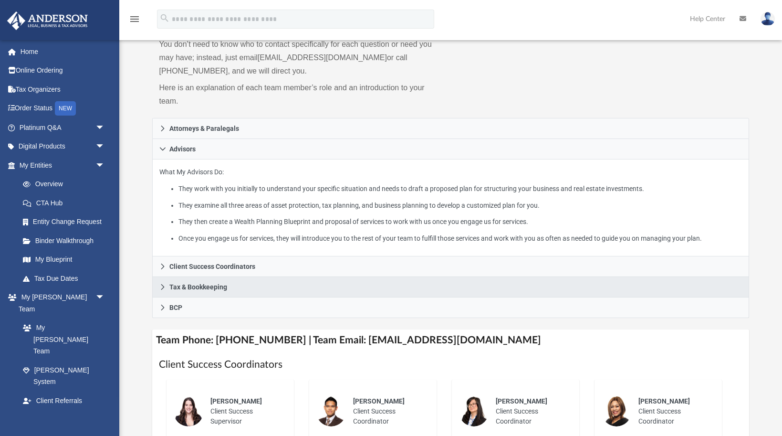  What do you see at coordinates (66, 184) in the screenshot?
I see `a: Overview` at bounding box center [66, 184].